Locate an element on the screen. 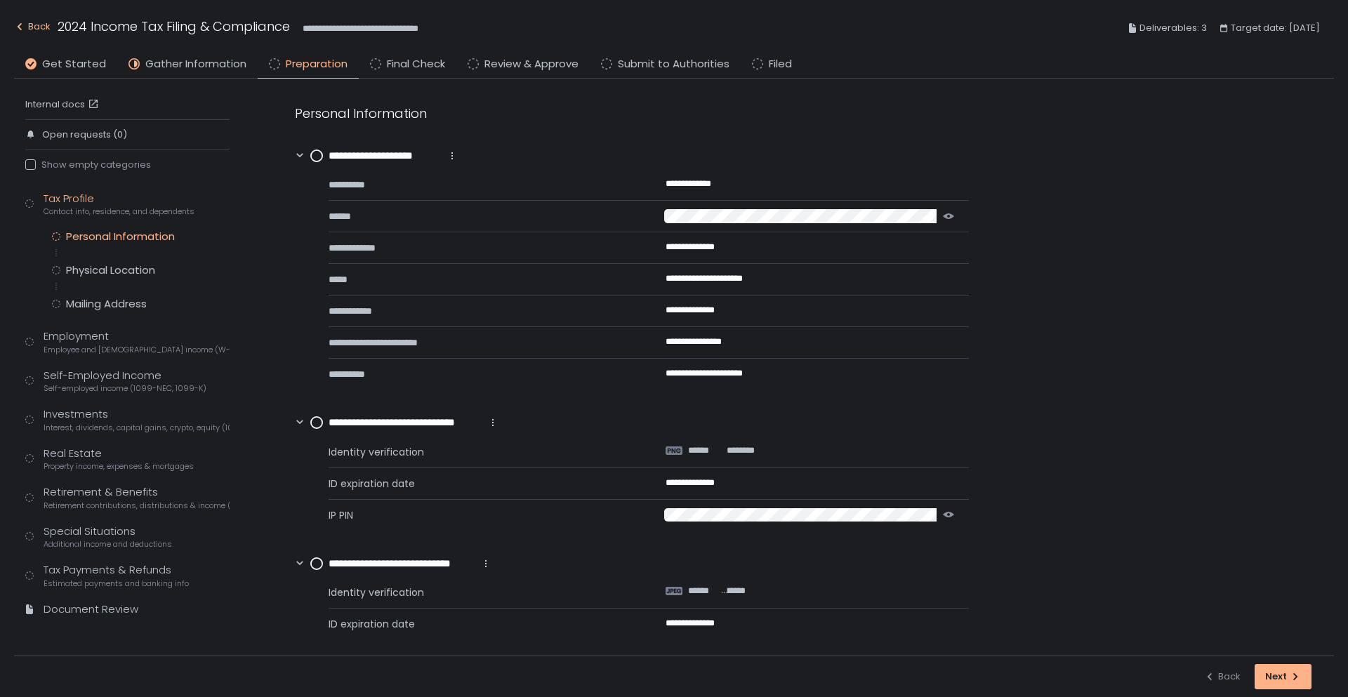  h1: 2024 Income Tax Filing & Compliance is located at coordinates (173, 26).